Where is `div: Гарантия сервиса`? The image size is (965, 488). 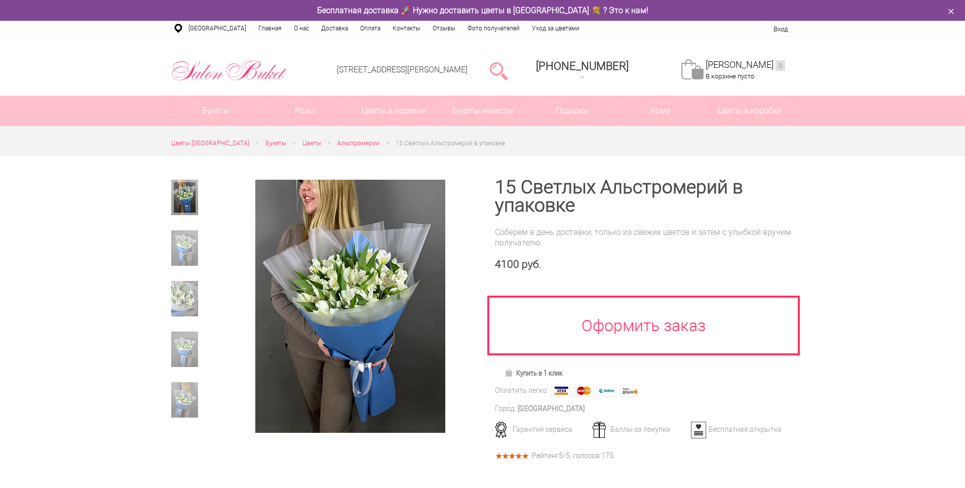 div: Гарантия сервиса is located at coordinates (541, 430).